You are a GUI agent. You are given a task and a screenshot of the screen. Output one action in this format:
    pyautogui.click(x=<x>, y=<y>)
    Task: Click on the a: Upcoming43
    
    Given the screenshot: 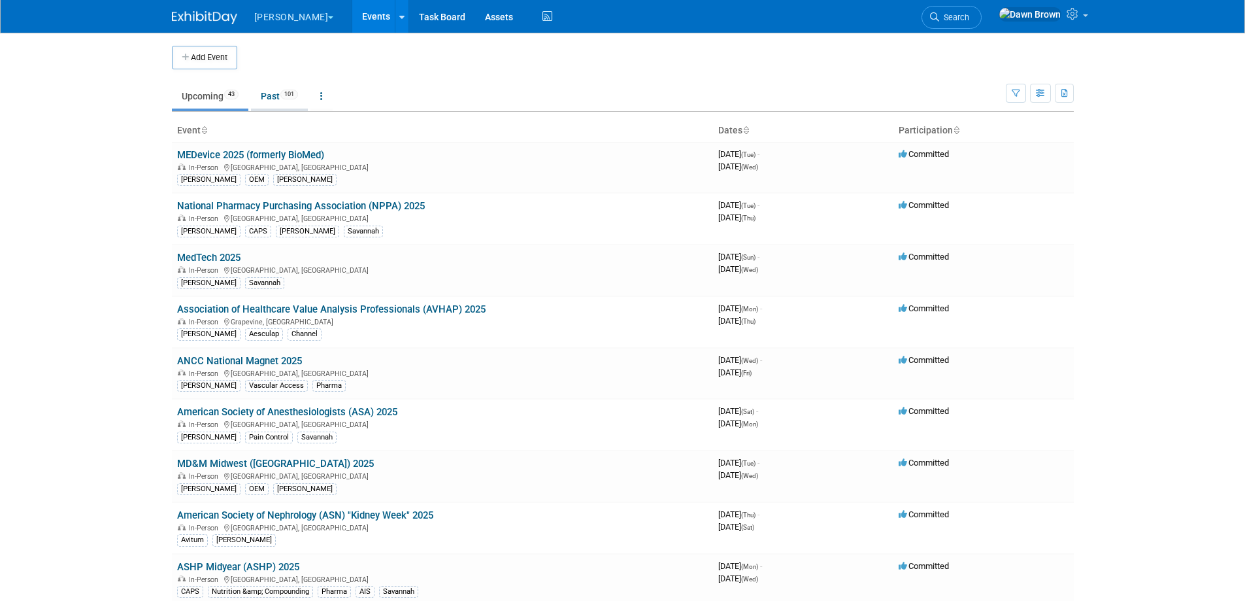 What is the action you would take?
    pyautogui.click(x=210, y=96)
    